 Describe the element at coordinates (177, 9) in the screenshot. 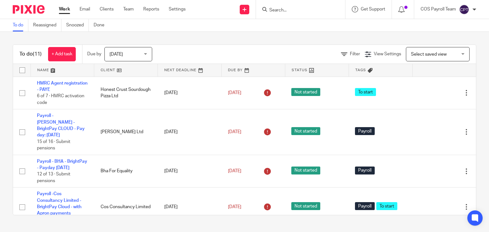

I see `a: Settings` at that location.